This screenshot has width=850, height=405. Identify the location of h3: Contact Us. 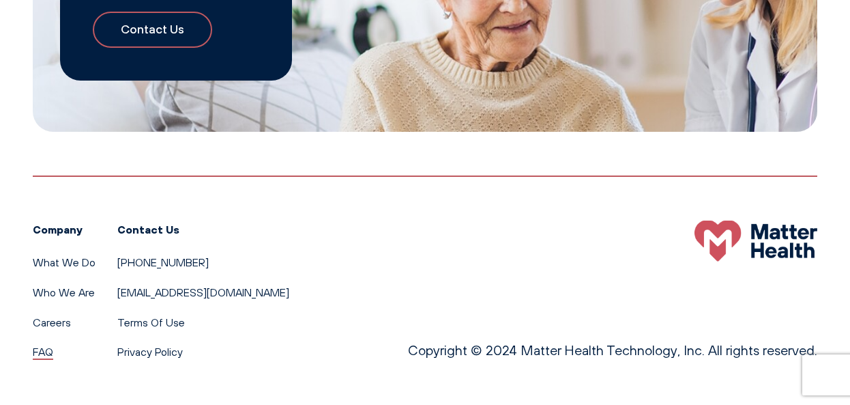
(203, 229).